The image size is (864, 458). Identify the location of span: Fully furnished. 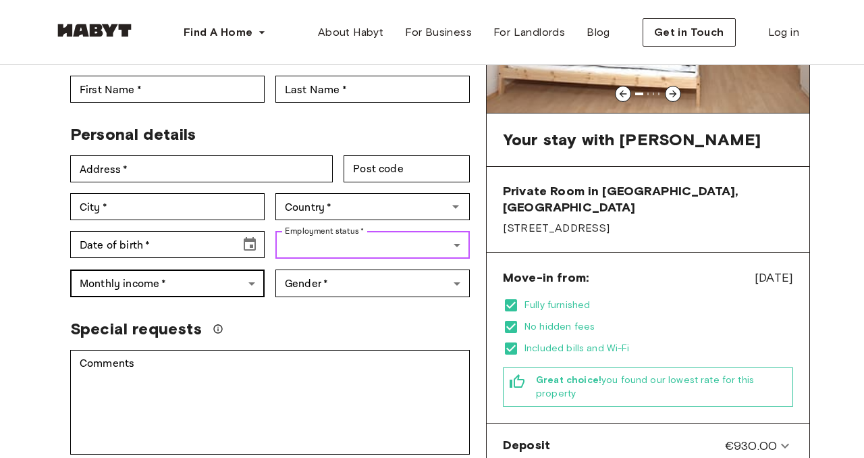
(659, 305).